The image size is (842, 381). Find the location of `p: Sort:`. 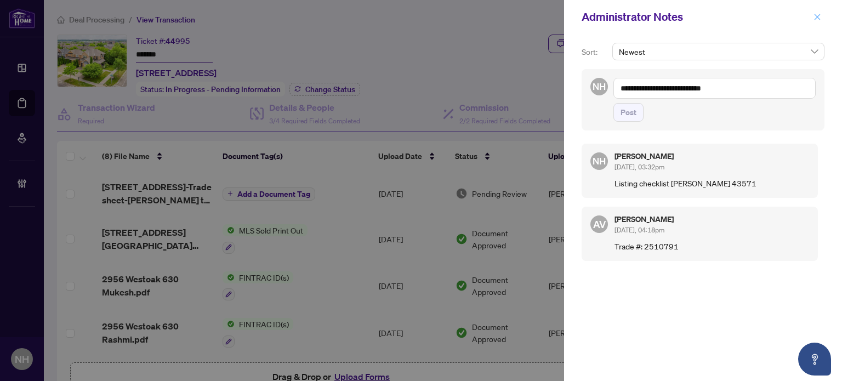

p: Sort: is located at coordinates (595, 52).